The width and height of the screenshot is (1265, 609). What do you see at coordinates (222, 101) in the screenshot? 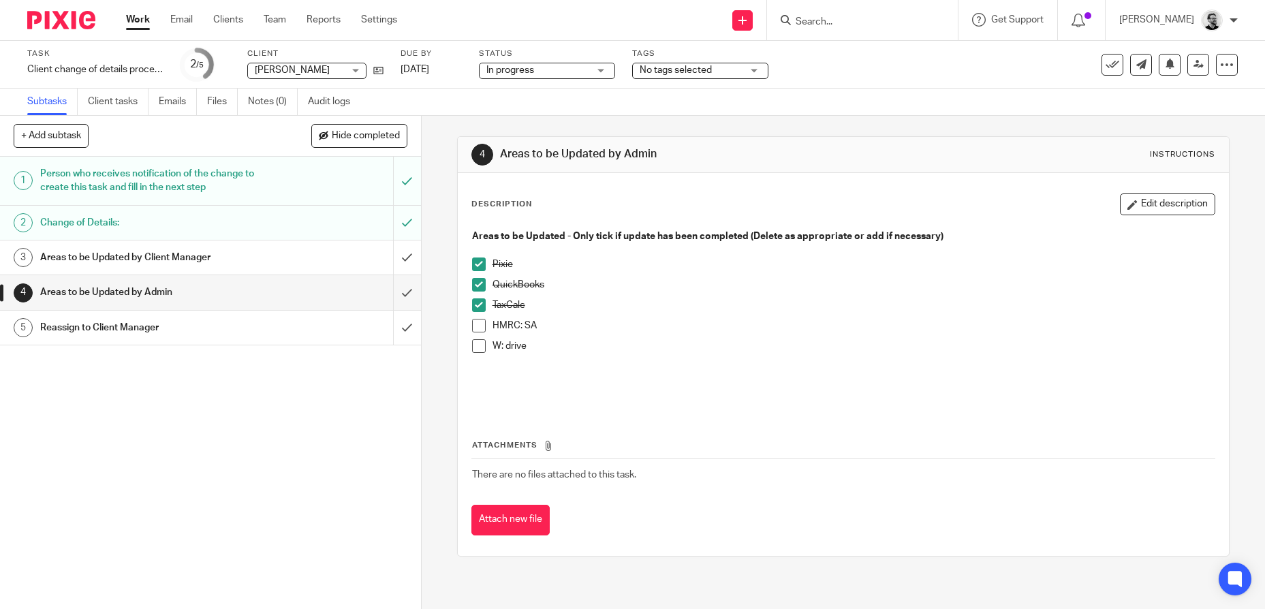
I see `a: Files` at bounding box center [222, 101].